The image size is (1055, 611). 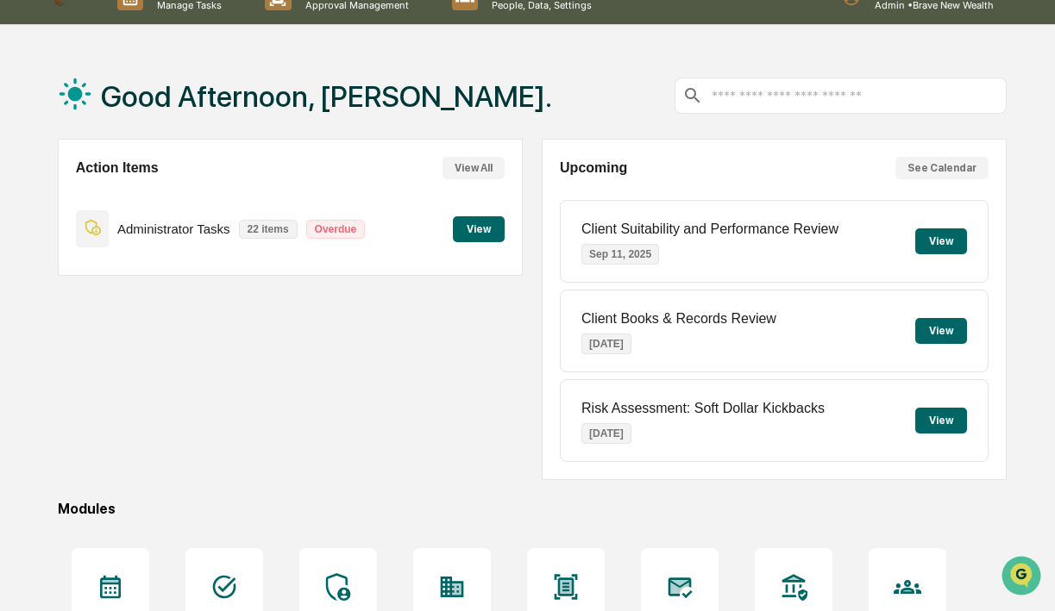 I want to click on img: 1746055101610-c473b297-6a78-478c-a979-82029cc54cd1, so click(x=33, y=147).